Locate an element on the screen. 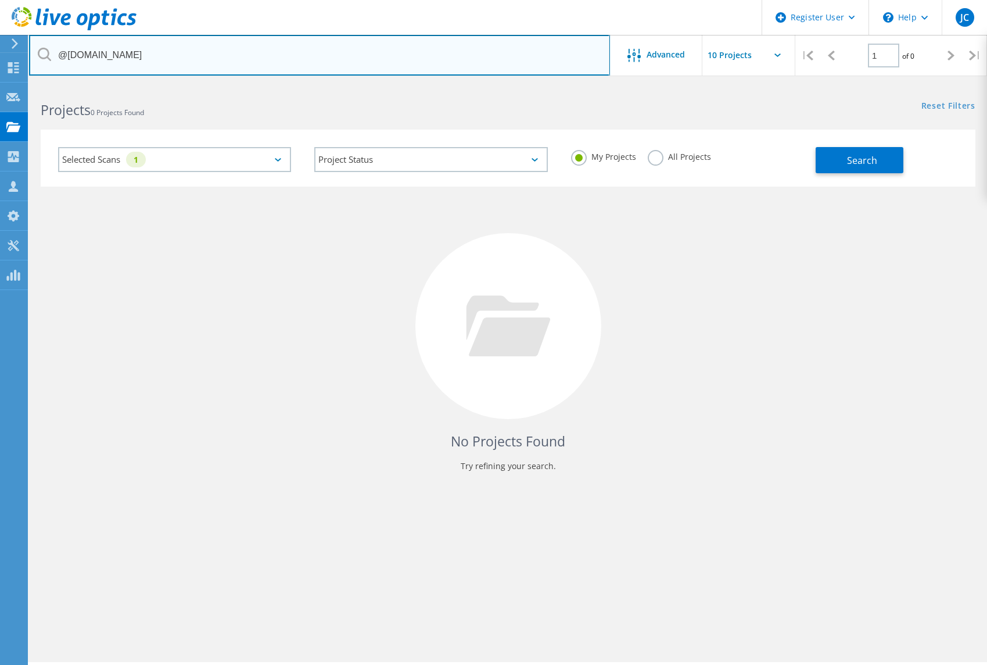  b: Projects is located at coordinates (66, 110).